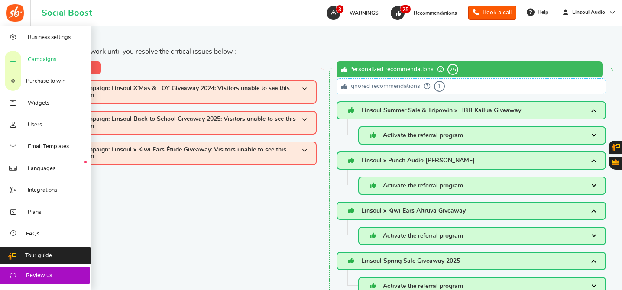 The width and height of the screenshot is (622, 290). Describe the element at coordinates (411, 261) in the screenshot. I see `span: Linsoul Spring Sale Giveaway 2025` at that location.